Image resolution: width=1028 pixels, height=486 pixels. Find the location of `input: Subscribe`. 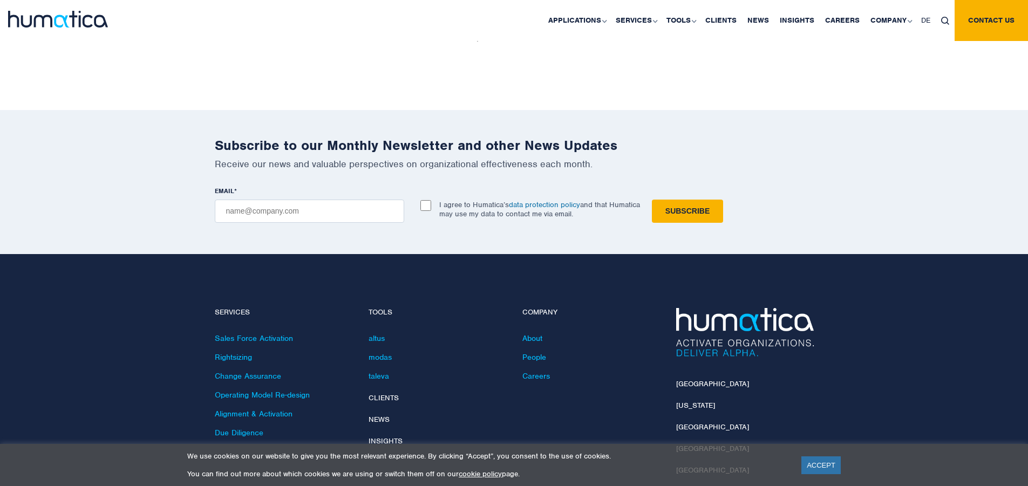

input: Subscribe is located at coordinates (688, 211).